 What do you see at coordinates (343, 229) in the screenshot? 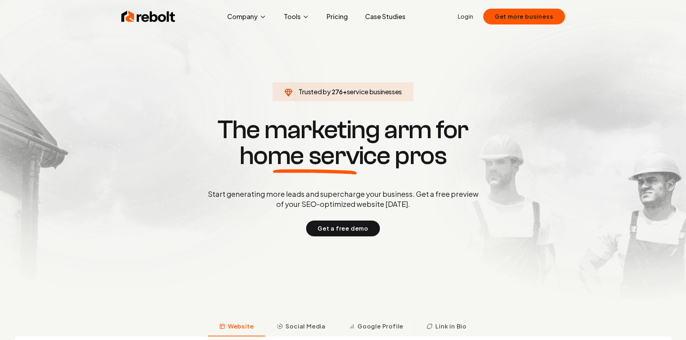
I see `button: Get a free demo` at bounding box center [343, 229].